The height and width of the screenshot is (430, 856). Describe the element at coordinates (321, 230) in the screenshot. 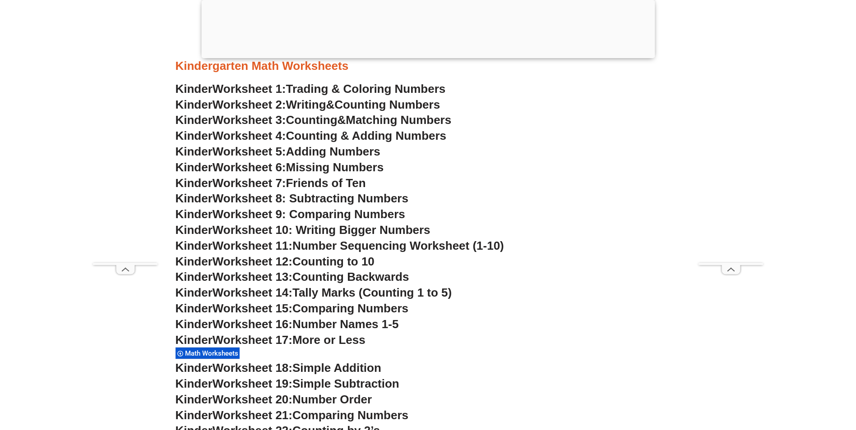

I see `span: Worksheet 10: Writing Bigger Numbers` at that location.